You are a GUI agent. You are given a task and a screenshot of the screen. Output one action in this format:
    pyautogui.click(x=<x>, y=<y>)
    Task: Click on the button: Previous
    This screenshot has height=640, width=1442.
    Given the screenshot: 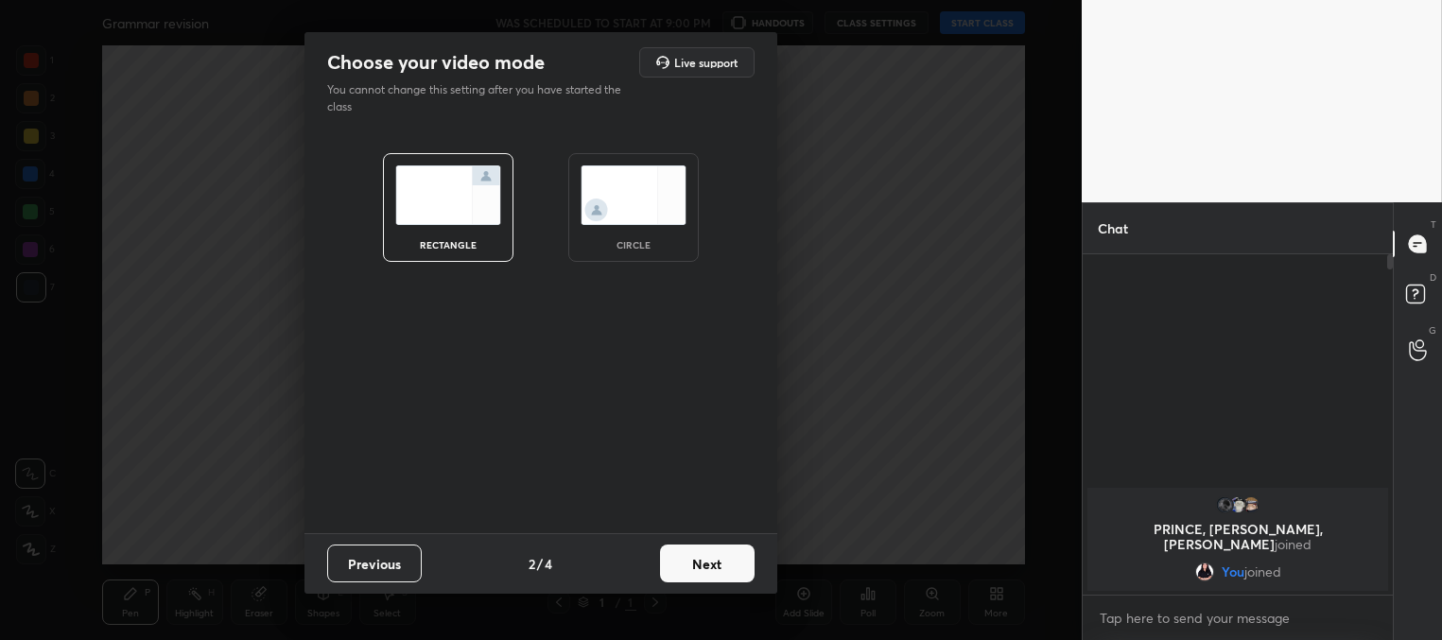 What is the action you would take?
    pyautogui.click(x=374, y=563)
    